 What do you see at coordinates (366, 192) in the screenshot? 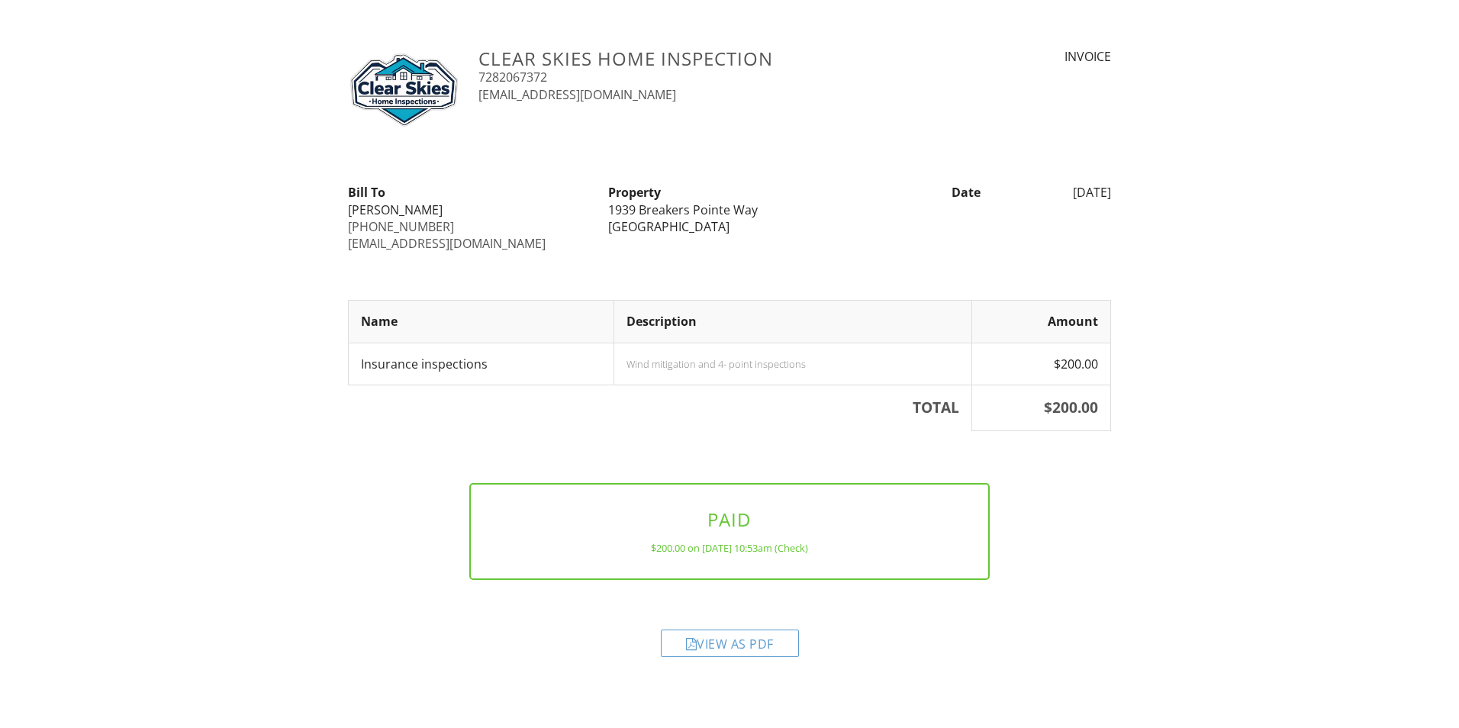
I see `strong: Bill To` at bounding box center [366, 192].